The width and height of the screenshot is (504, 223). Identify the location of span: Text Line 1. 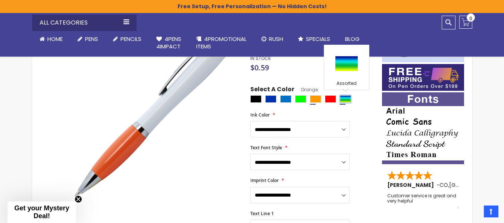
(262, 214).